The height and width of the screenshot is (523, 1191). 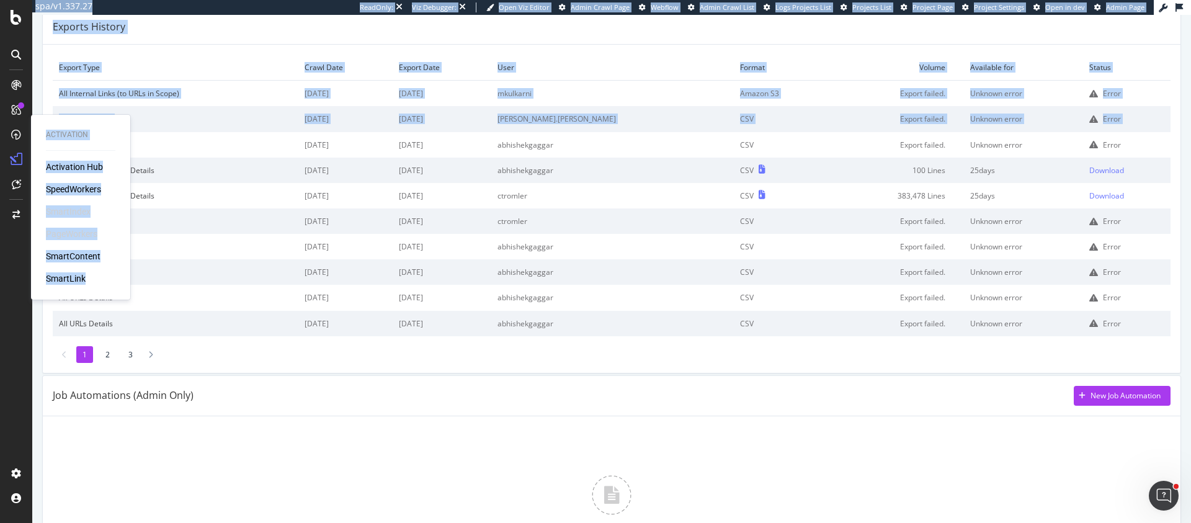 What do you see at coordinates (518, 7) in the screenshot?
I see `a: Open Viz Editor` at bounding box center [518, 7].